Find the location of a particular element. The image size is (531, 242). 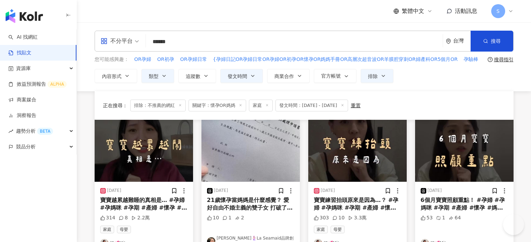

button: 排除 is located at coordinates (377, 76).